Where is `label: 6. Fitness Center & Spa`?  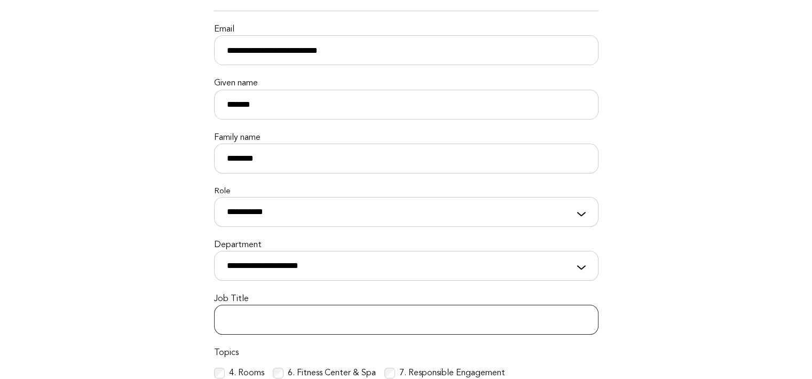 label: 6. Fitness Center & Spa is located at coordinates (332, 373).